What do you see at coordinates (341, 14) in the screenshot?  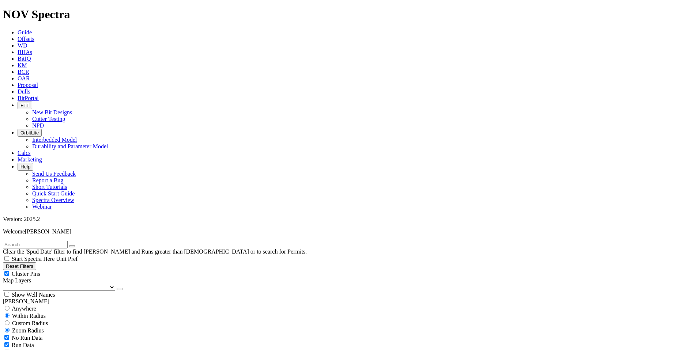 I see `h1: NOV Spectra` at bounding box center [341, 14].